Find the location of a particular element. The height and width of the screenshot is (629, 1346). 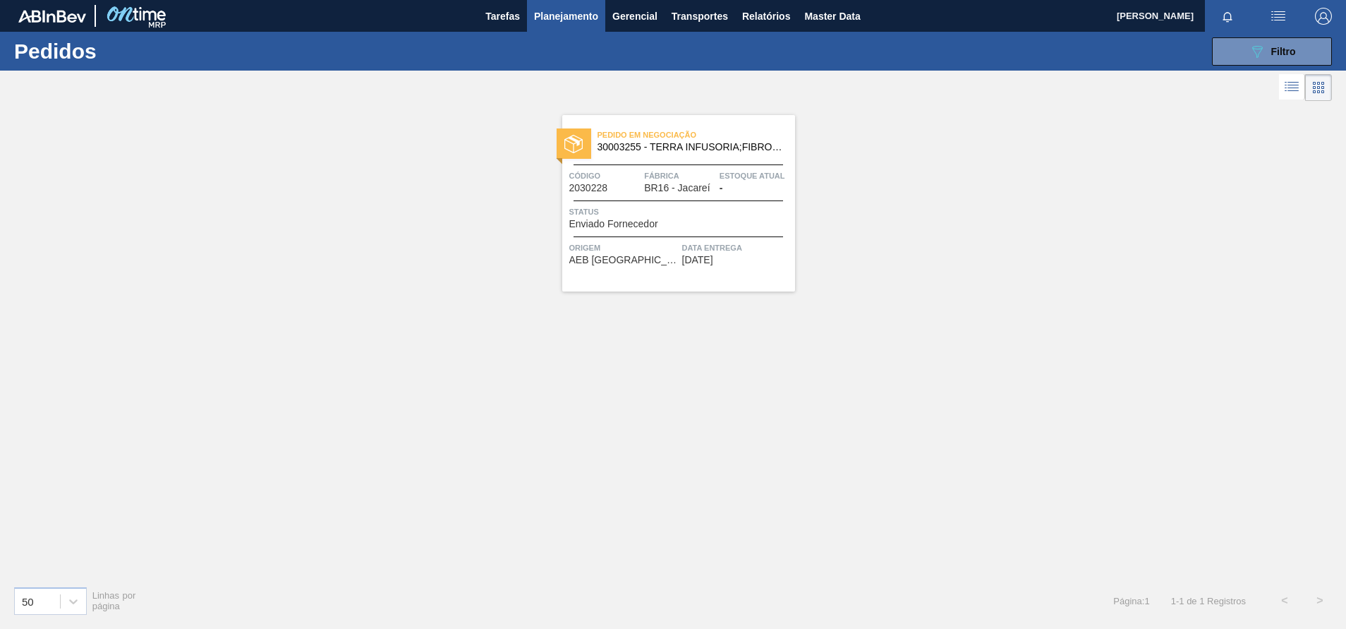

span: Tarefas is located at coordinates (502, 16).